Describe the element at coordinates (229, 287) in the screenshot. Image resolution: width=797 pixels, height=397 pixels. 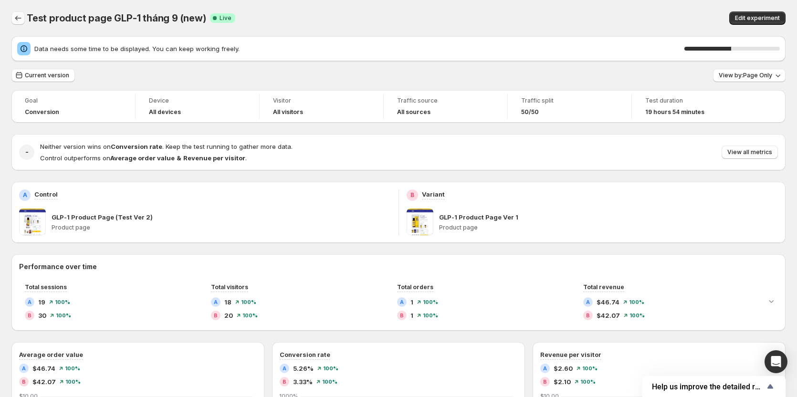
I see `span: Total visitors` at that location.